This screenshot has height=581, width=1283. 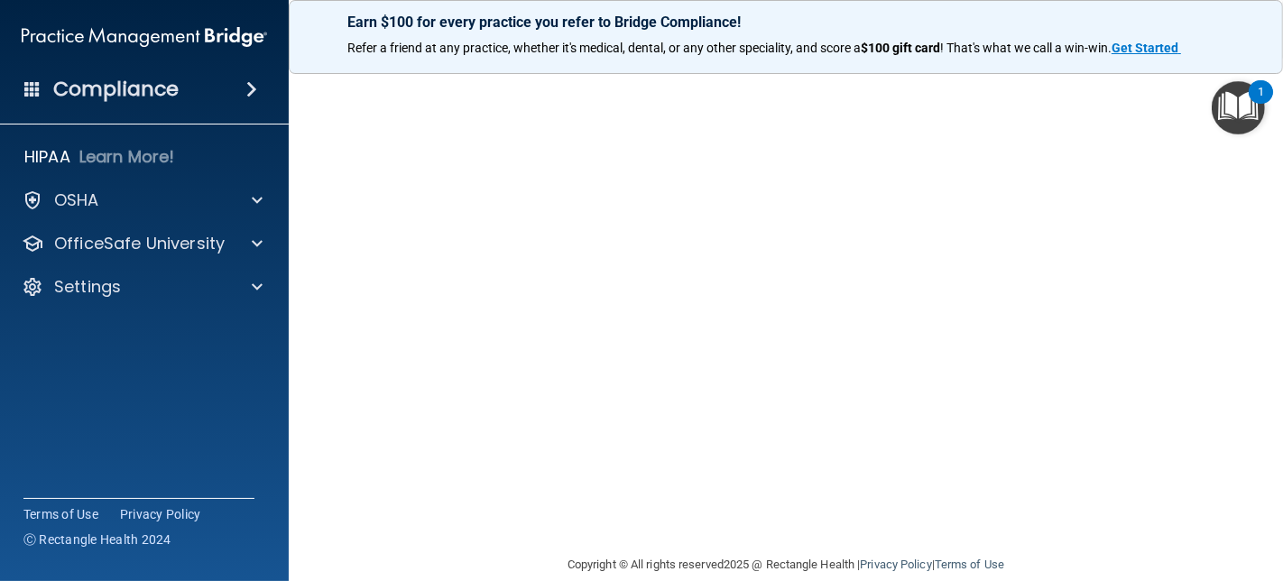 I want to click on p: HIPAA, so click(x=47, y=157).